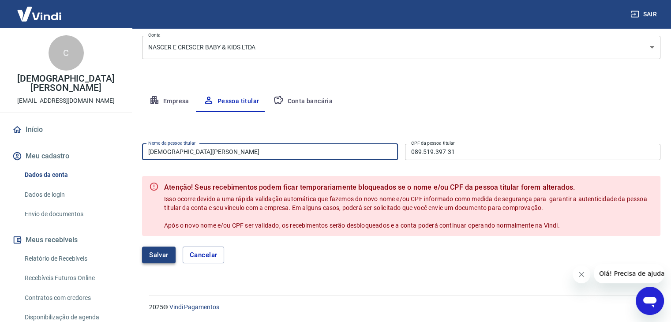 The width and height of the screenshot is (671, 322). Describe the element at coordinates (66, 156) in the screenshot. I see `button: Meu cadastro` at that location.